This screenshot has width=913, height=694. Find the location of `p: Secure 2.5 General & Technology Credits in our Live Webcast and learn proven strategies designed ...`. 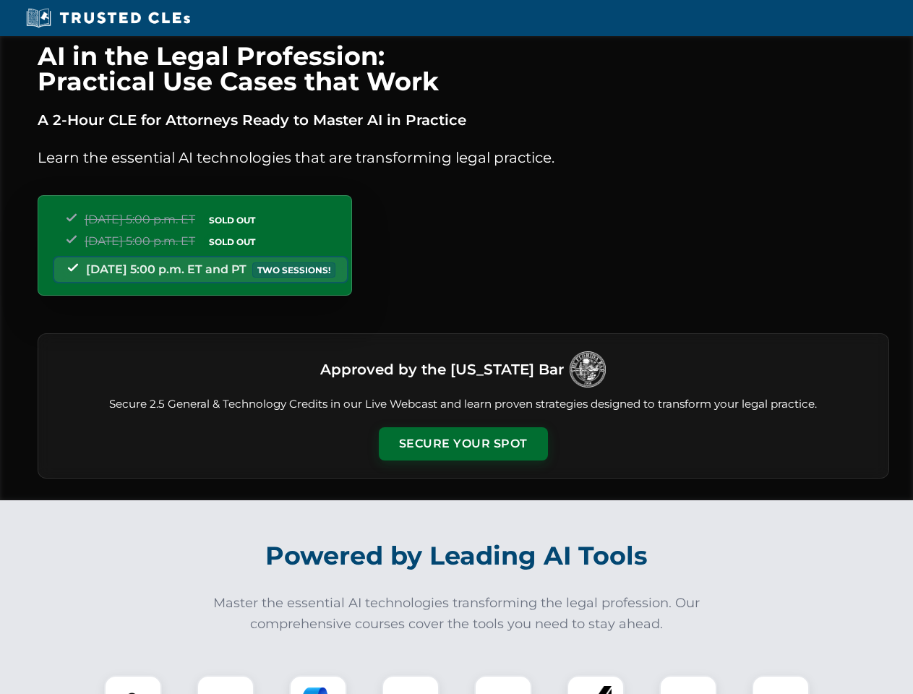

p: Secure 2.5 General & Technology Credits in our Live Webcast and learn proven strategies designed ... is located at coordinates (464, 404).